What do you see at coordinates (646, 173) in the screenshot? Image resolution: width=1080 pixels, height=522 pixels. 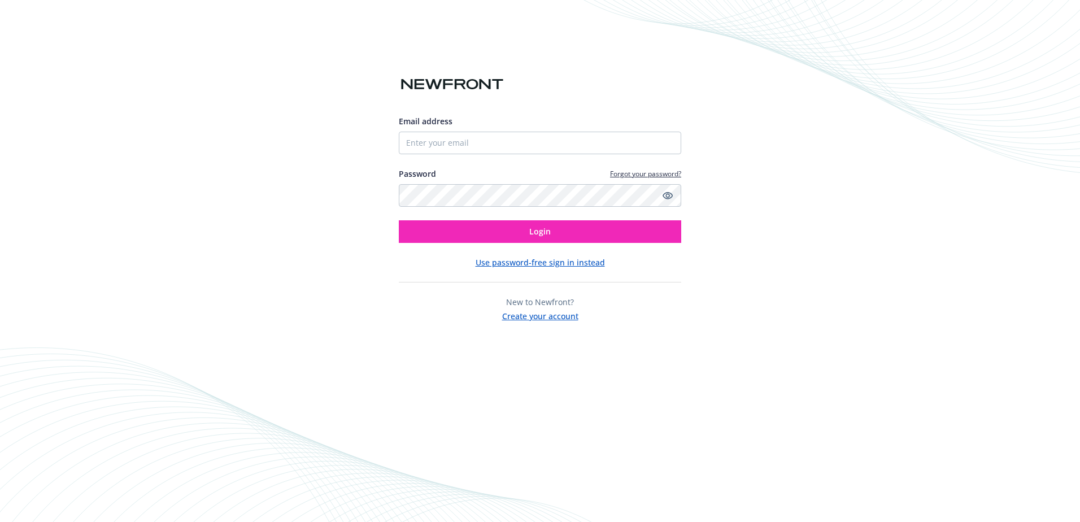 I see `a: Forgot your password?` at bounding box center [646, 173].